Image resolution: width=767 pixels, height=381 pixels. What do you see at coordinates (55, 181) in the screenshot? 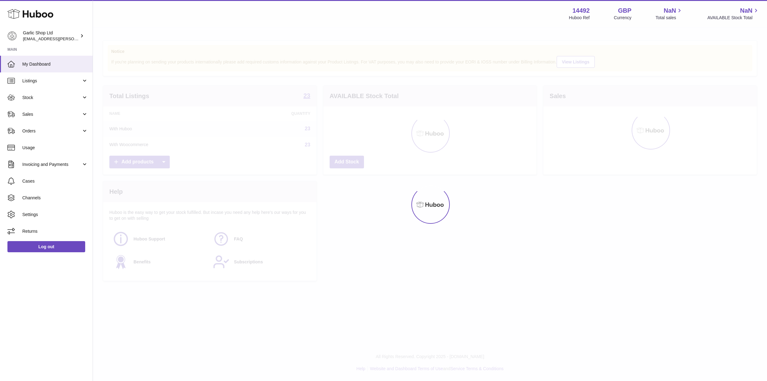
I see `span: Cases` at bounding box center [55, 181].